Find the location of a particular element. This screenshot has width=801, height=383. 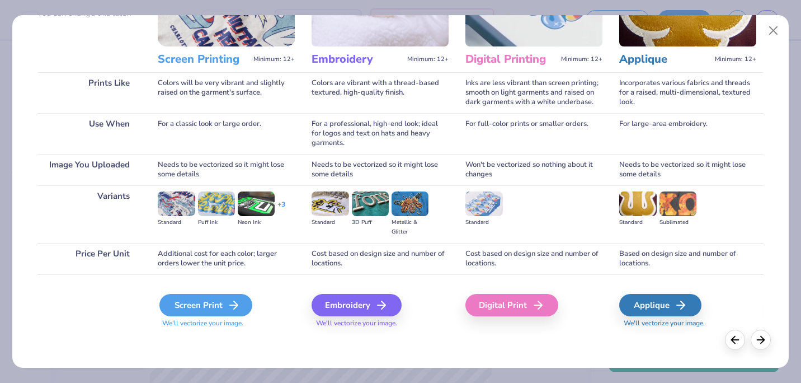

div: Prints Like is located at coordinates (89, 92).